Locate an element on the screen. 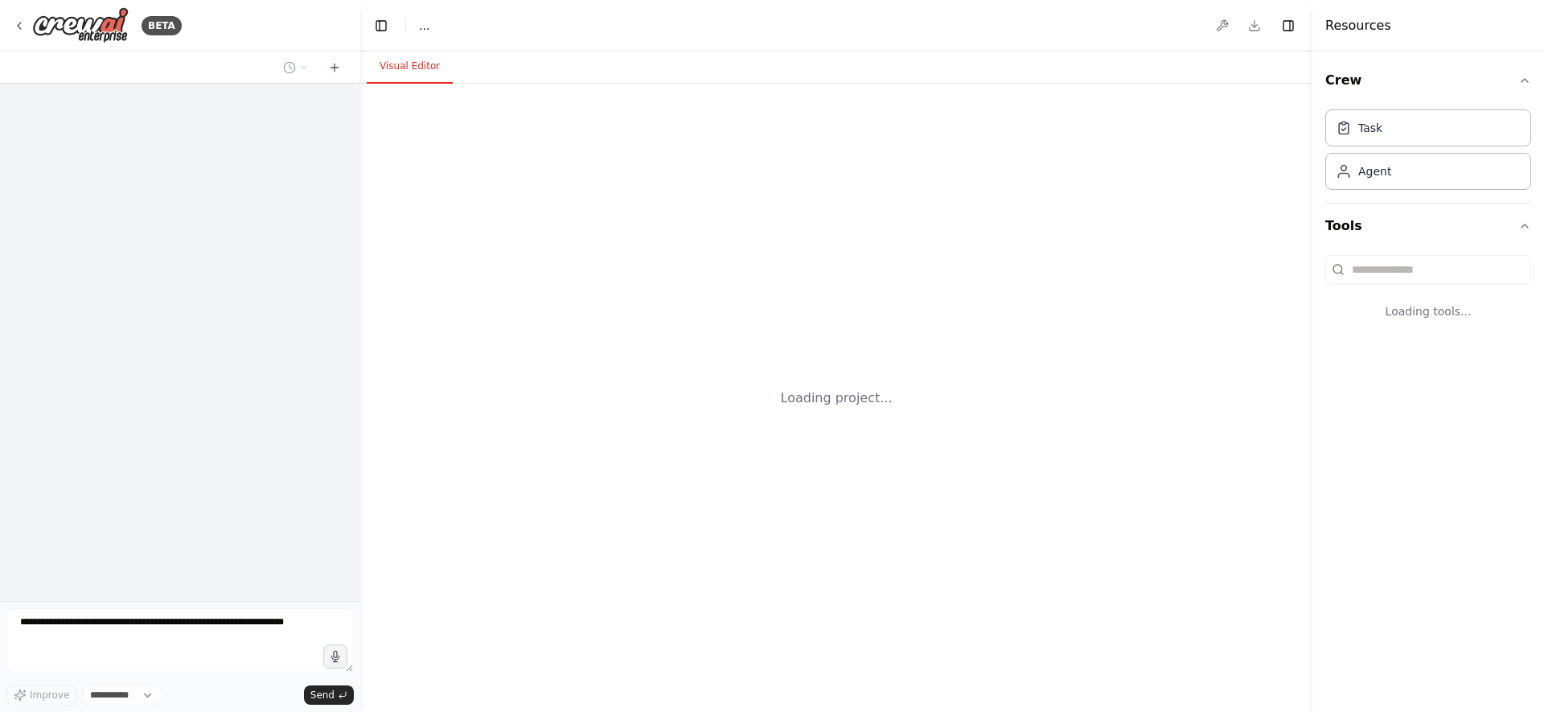  button: Hide right sidebar is located at coordinates (1288, 26).